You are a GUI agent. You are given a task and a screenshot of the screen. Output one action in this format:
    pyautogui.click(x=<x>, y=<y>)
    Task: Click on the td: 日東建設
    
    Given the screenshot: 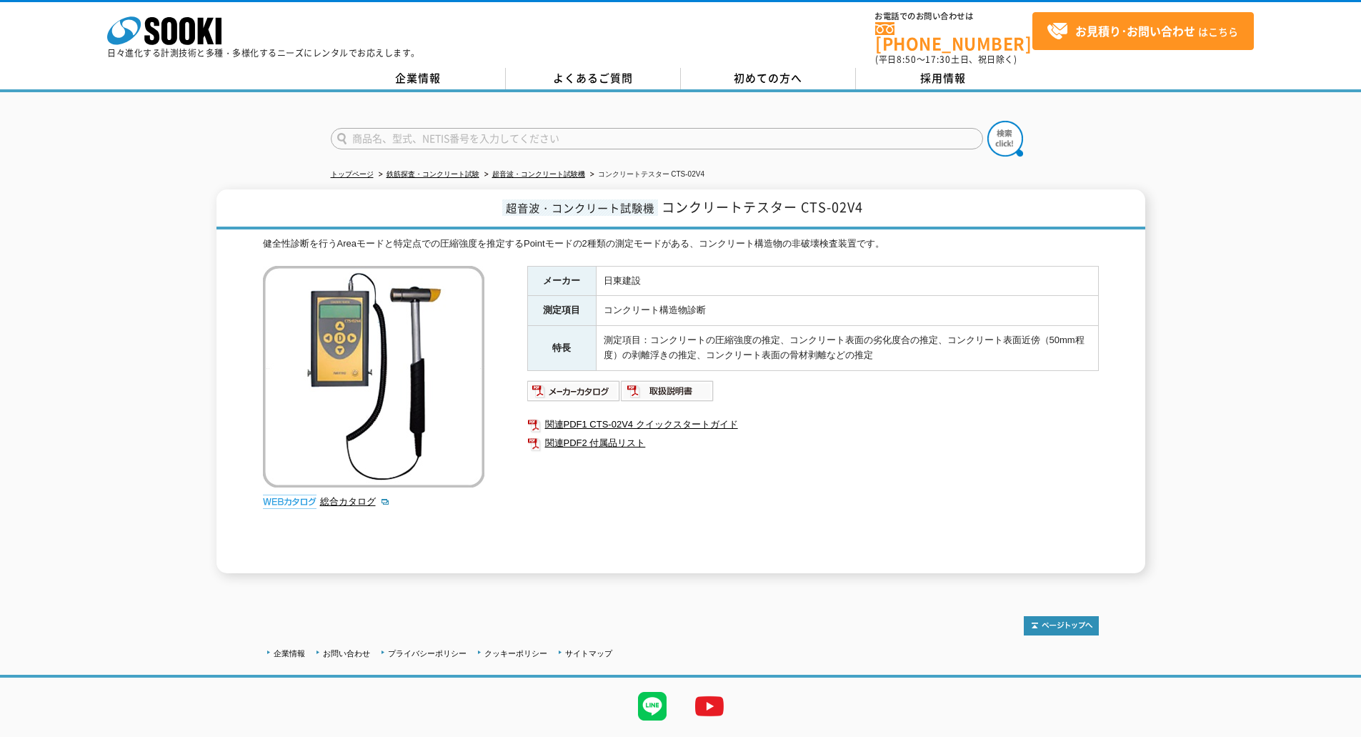 What is the action you would take?
    pyautogui.click(x=847, y=281)
    